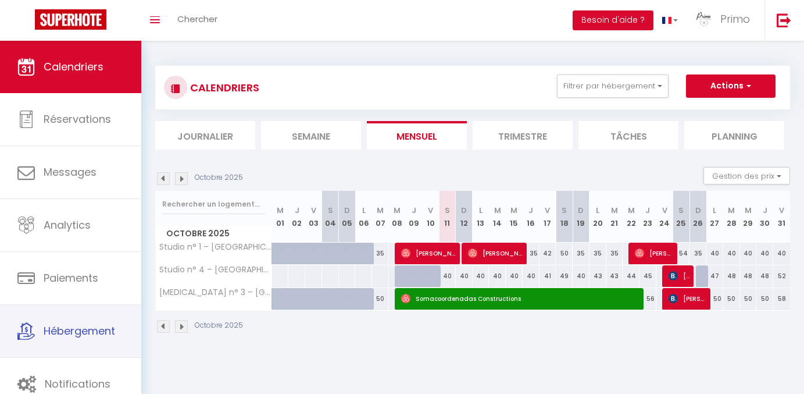 The width and height of the screenshot is (804, 394). I want to click on th: 11, so click(447, 216).